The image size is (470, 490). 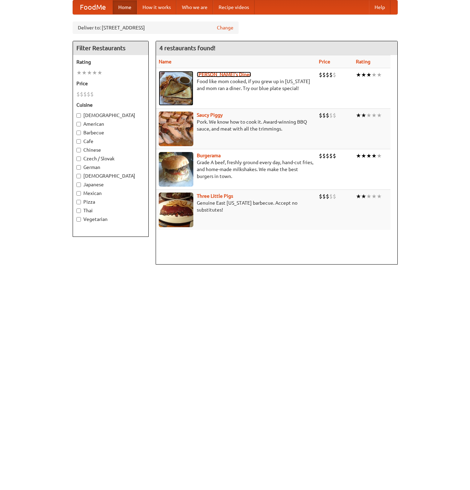 What do you see at coordinates (111, 193) in the screenshot?
I see `label: Mexican` at bounding box center [111, 193].